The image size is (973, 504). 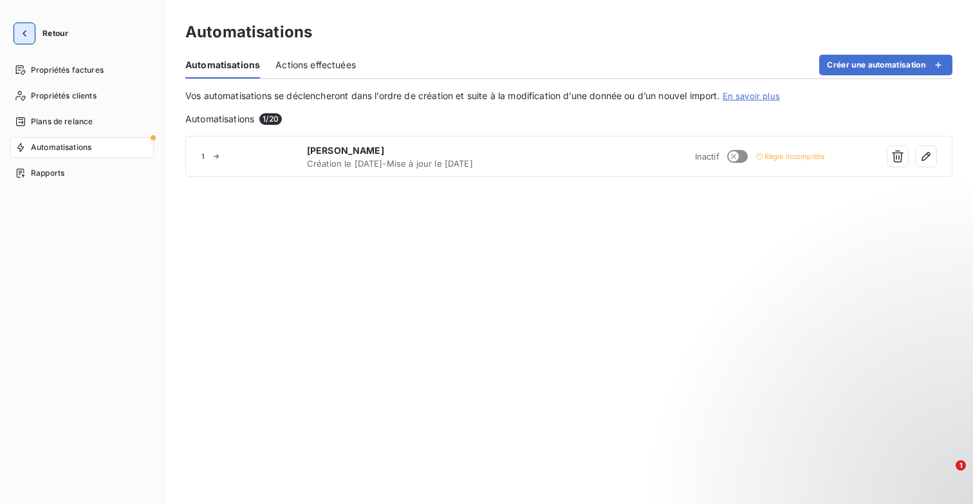 What do you see at coordinates (249, 32) in the screenshot?
I see `h3: Automatisations` at bounding box center [249, 32].